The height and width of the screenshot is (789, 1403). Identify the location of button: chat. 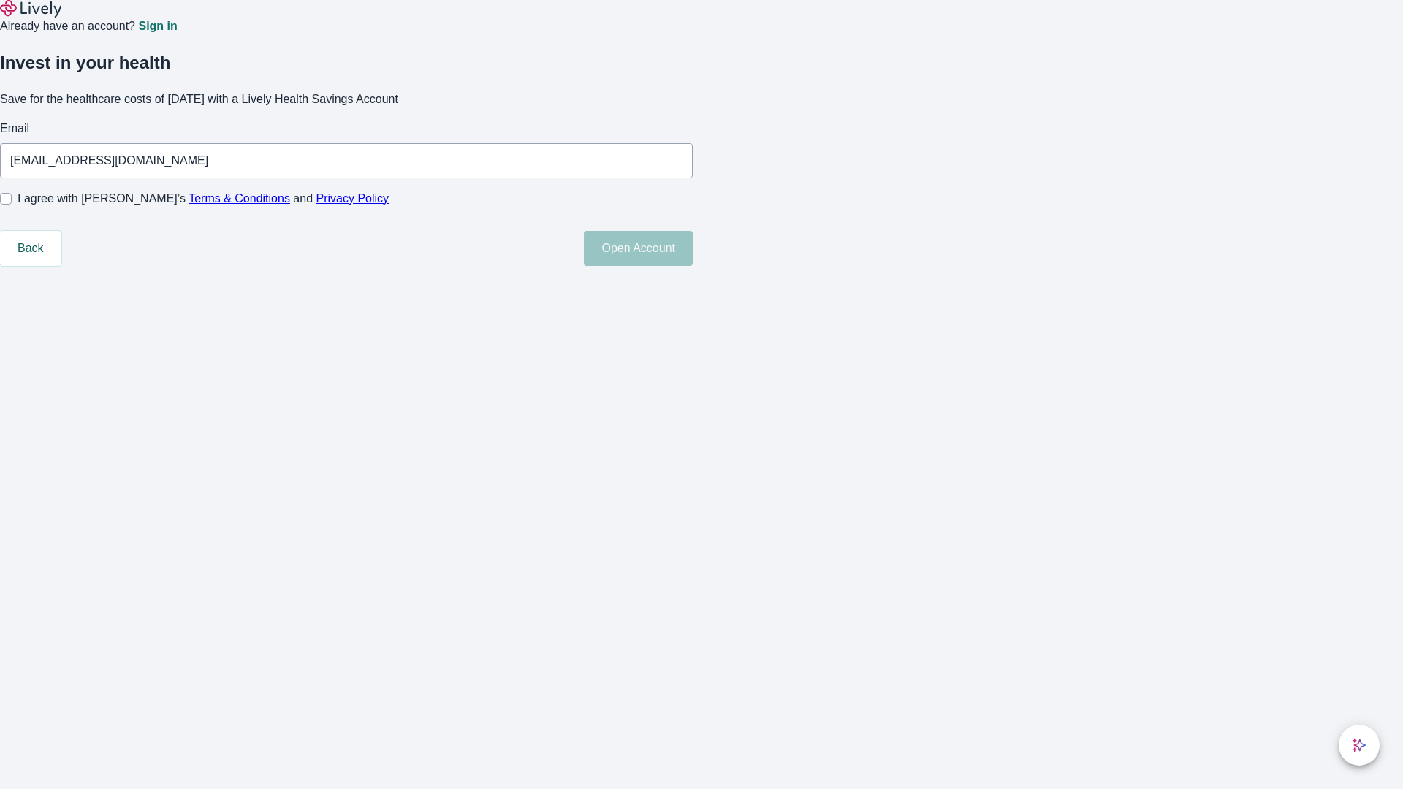
(1359, 745).